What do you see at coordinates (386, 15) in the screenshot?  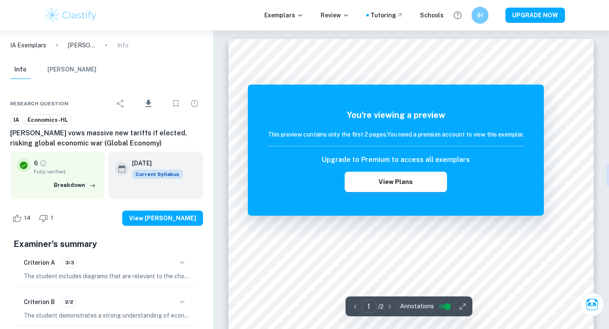 I see `a: Tutoring` at bounding box center [386, 15].